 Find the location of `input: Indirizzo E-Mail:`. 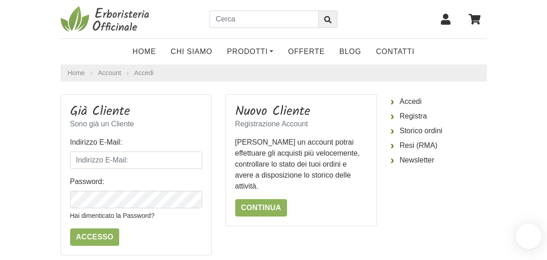

input: Indirizzo E-Mail: is located at coordinates (136, 160).